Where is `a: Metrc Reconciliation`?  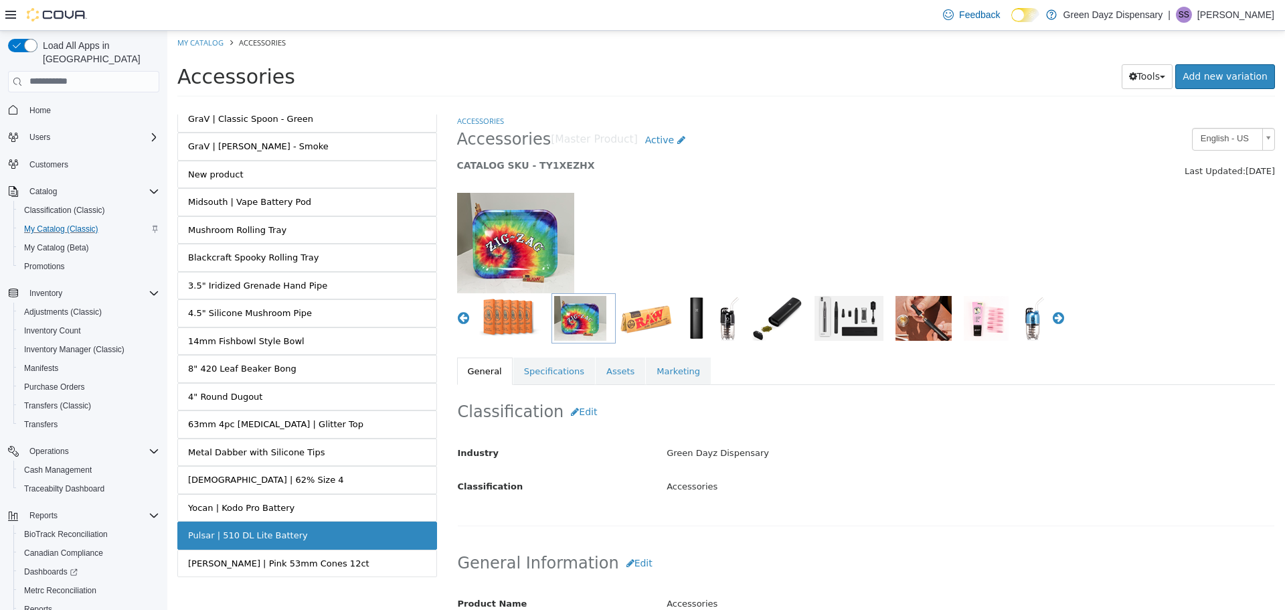
a: Metrc Reconciliation is located at coordinates (60, 590).